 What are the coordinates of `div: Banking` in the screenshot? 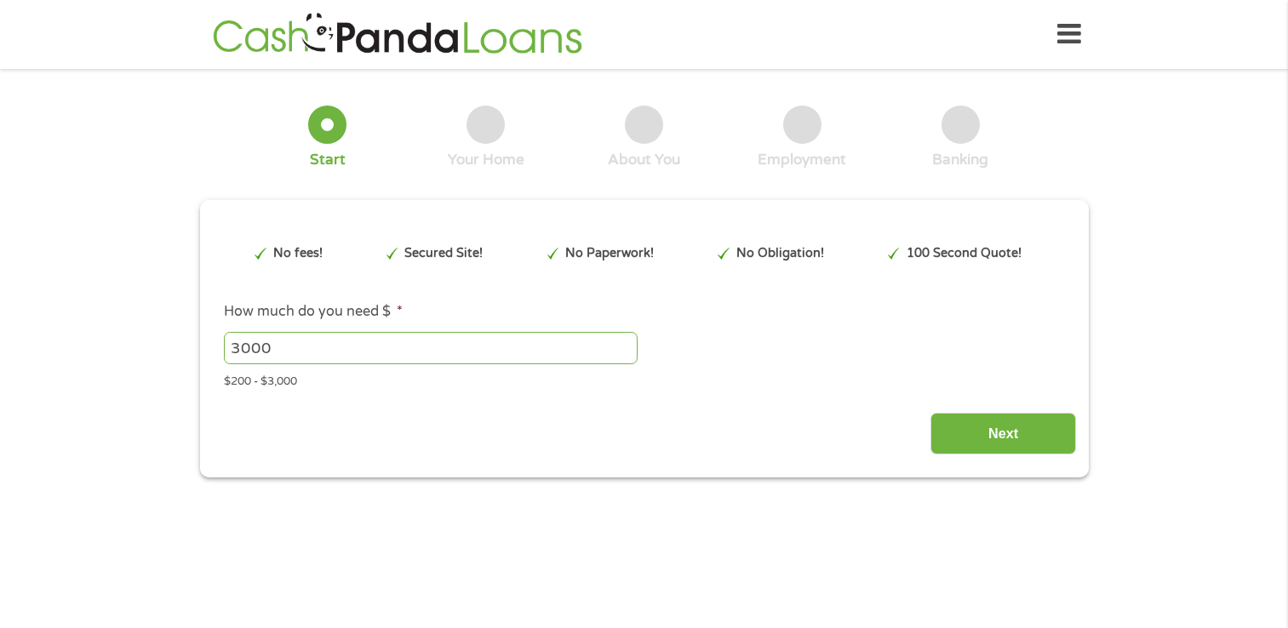 It's located at (960, 160).